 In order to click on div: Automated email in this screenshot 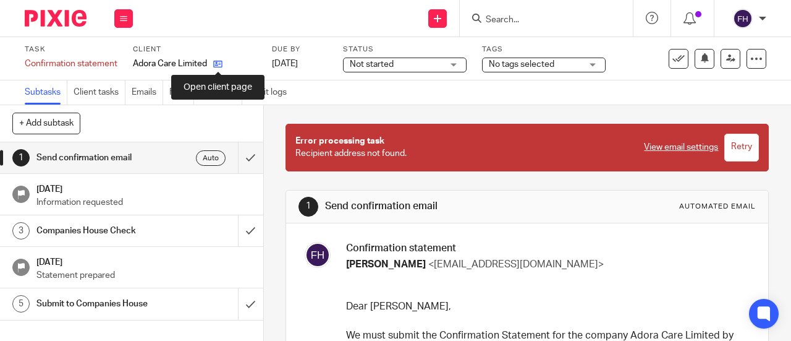, I will do `click(718, 206)`.